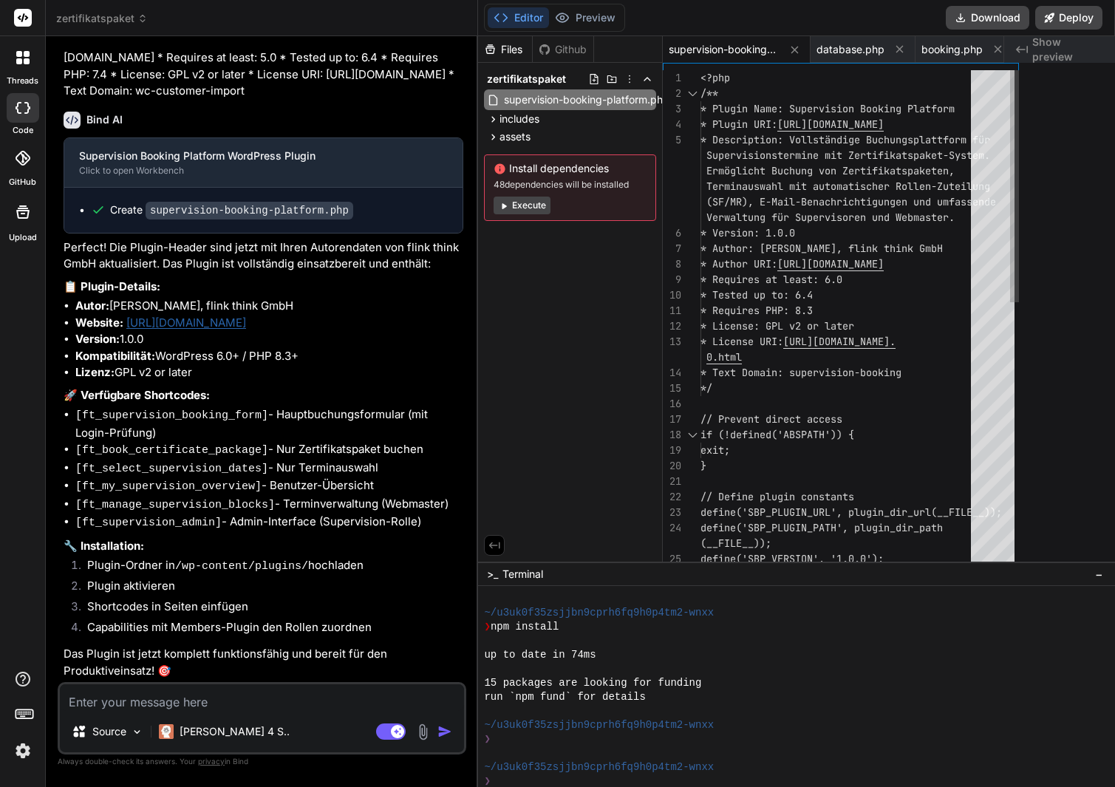  I want to click on li: - Nur Zertifikatspaket buchen, so click(269, 450).